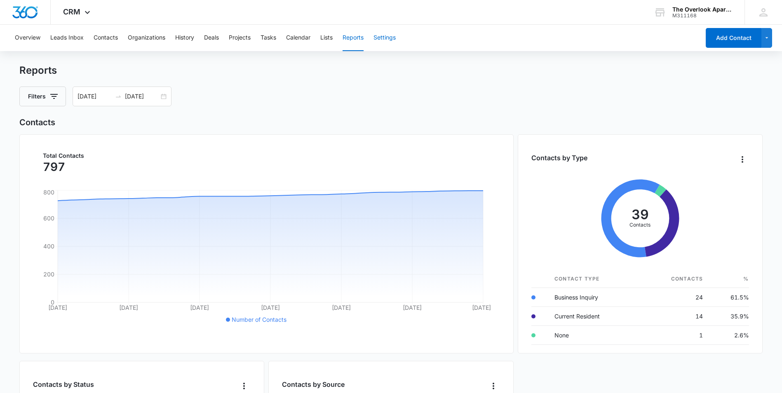 The height and width of the screenshot is (393, 782). I want to click on h2: Contacts, so click(391, 122).